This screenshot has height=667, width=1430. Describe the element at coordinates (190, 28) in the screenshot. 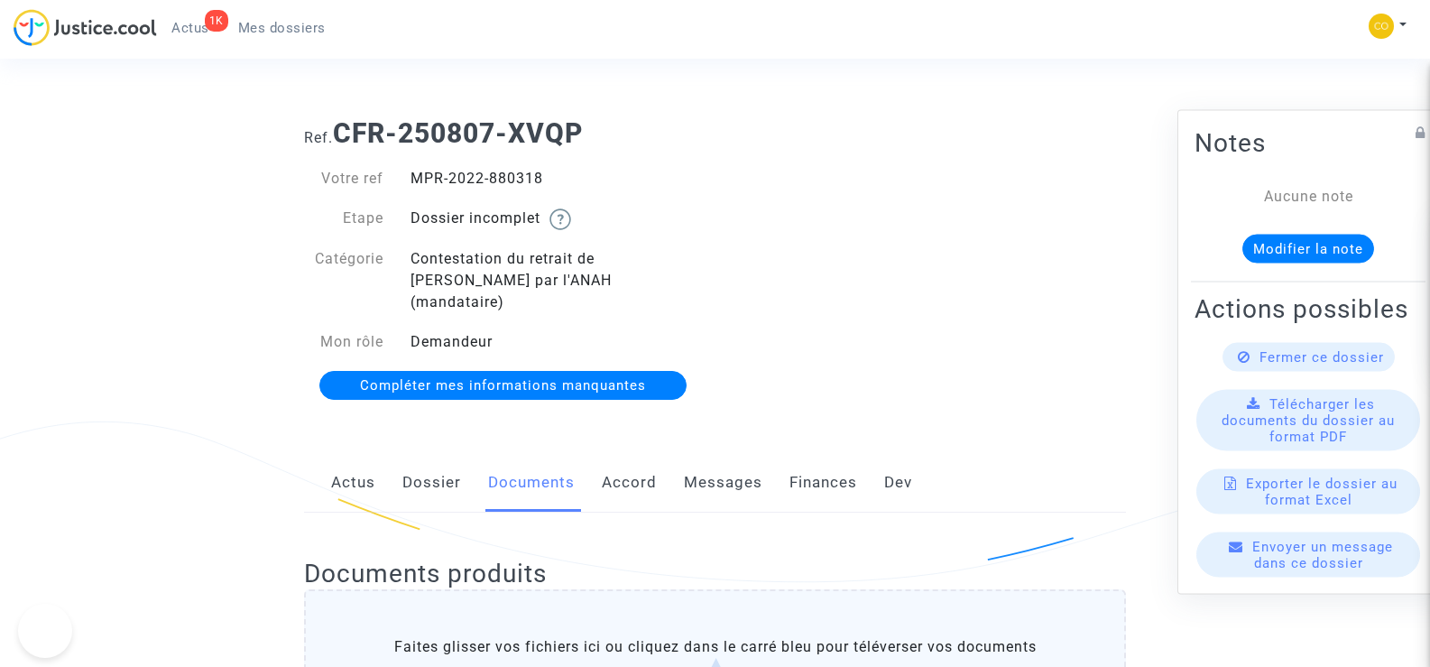

I see `span: Actus` at that location.